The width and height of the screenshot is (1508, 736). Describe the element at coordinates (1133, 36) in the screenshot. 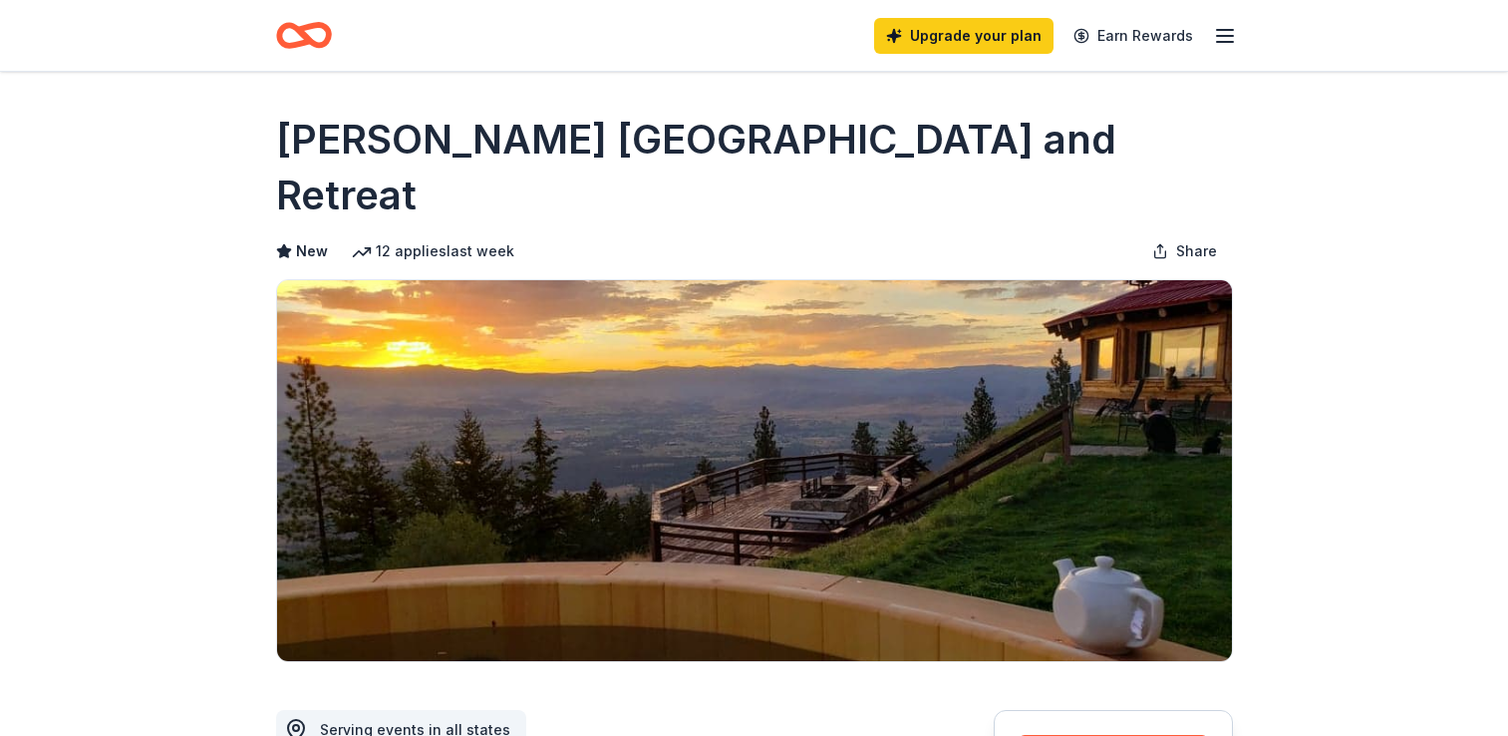

I see `a: Earn Rewards` at that location.